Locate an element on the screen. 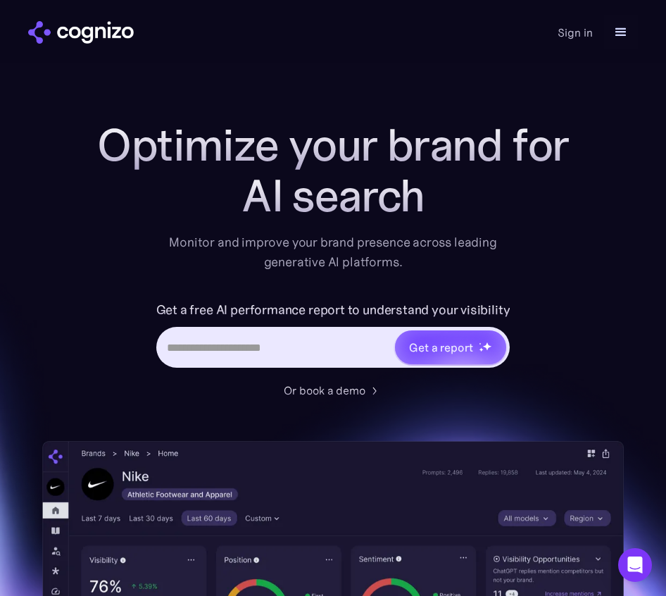 The width and height of the screenshot is (666, 596). div: Monitor and improve your brand presence across leading generative AI platforms. is located at coordinates (333, 252).